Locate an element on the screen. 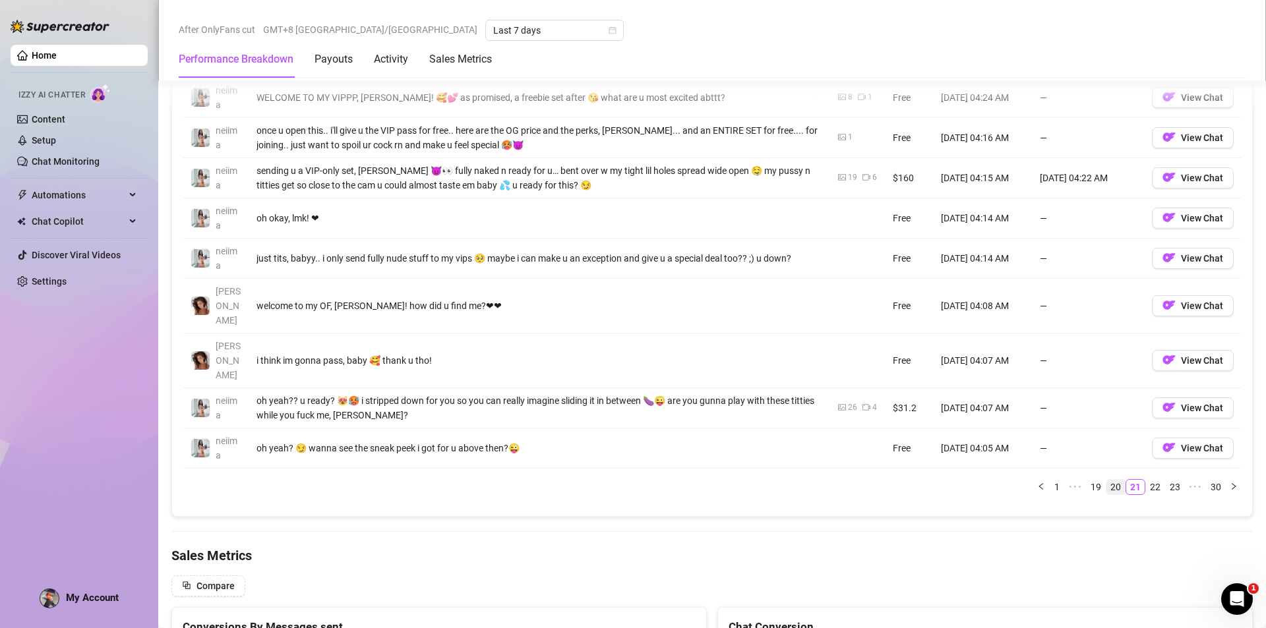  a: Setup is located at coordinates (44, 140).